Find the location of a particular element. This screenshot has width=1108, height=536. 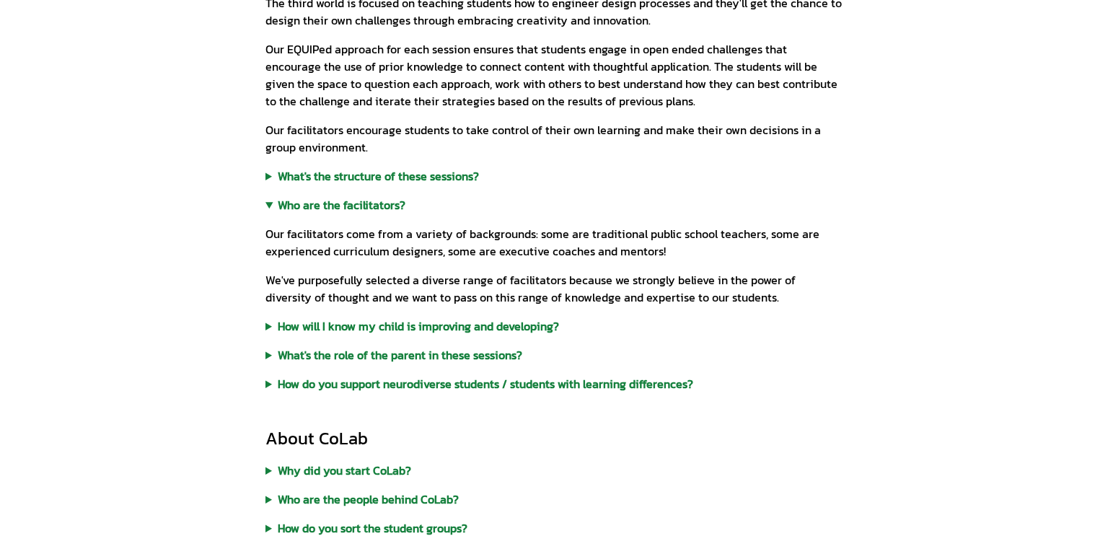

p: Our facilitators come from a variety of backgrounds: some are traditional public school teachers,... is located at coordinates (554, 242).